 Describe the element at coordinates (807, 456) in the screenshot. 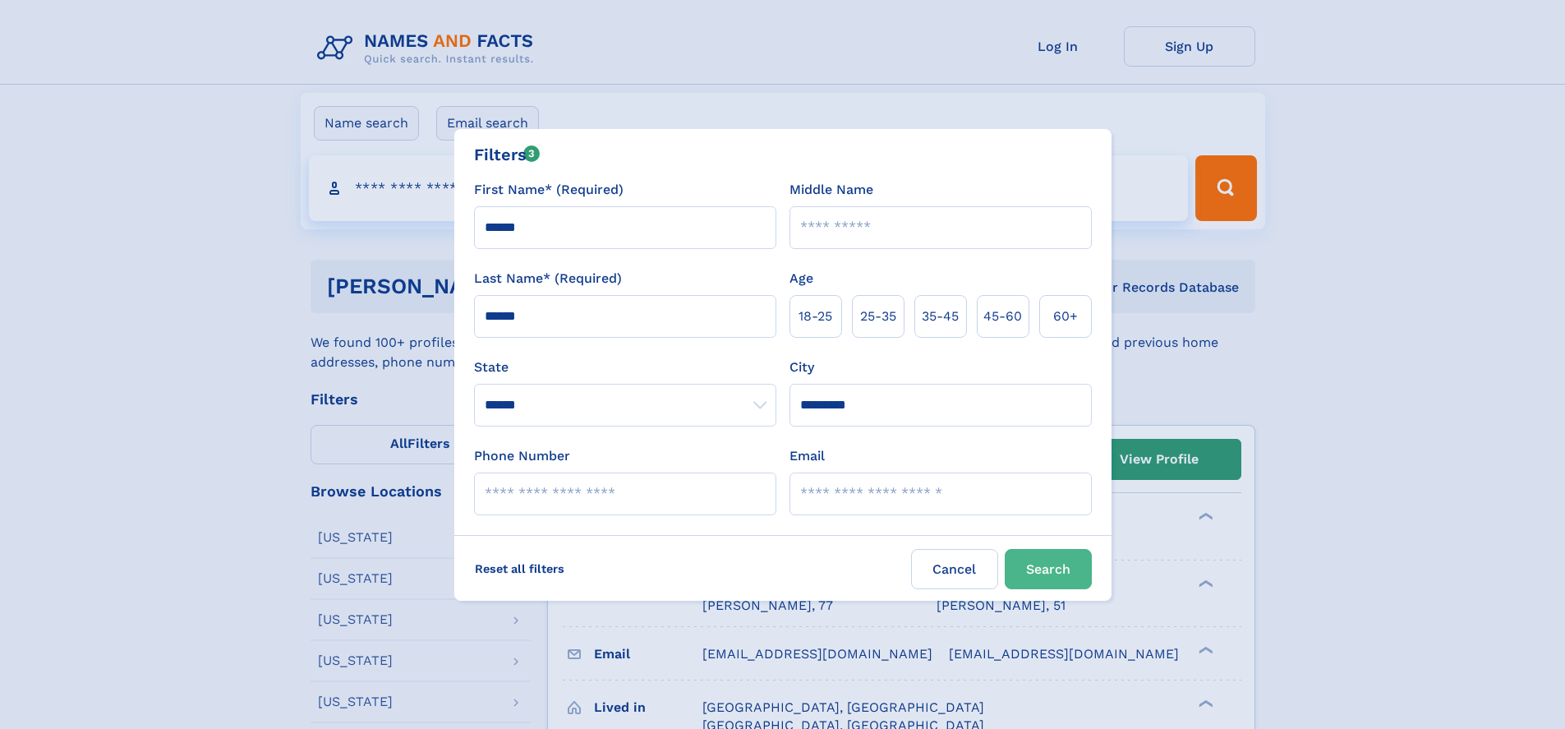

I see `label: Email` at that location.